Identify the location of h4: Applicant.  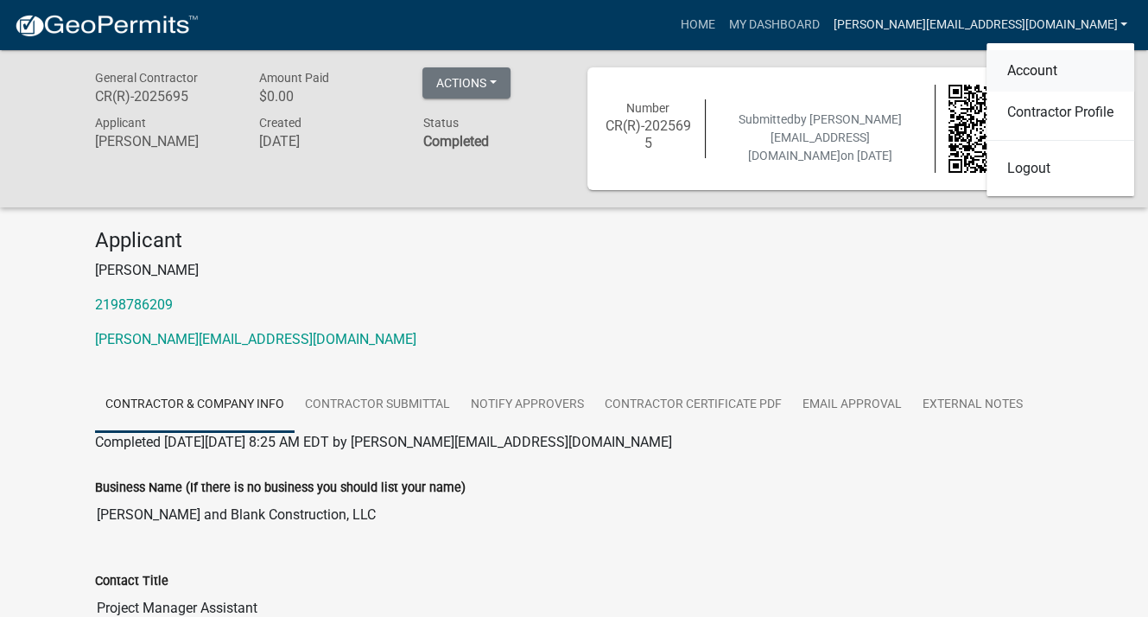
(575, 240).